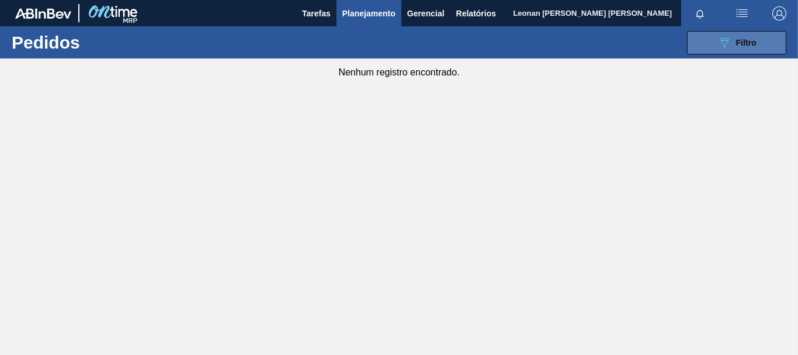 The image size is (798, 355). Describe the element at coordinates (476, 13) in the screenshot. I see `span: Relatórios` at that location.